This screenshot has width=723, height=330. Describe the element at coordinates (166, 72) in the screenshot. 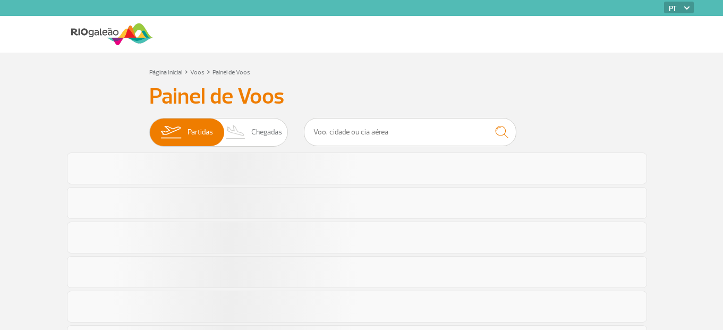

I see `a: Página Inicial` at that location.